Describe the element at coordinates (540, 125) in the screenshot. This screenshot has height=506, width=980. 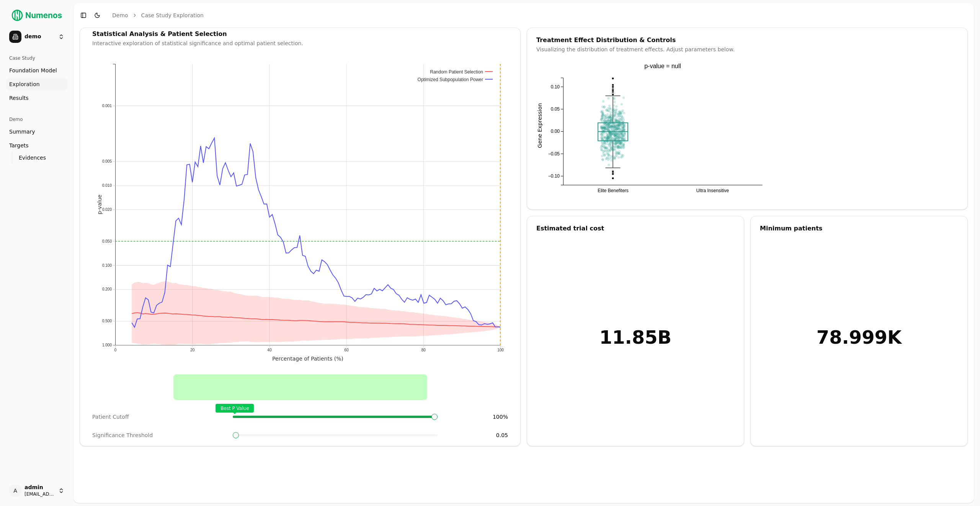
I see `text: Gene Expression` at that location.